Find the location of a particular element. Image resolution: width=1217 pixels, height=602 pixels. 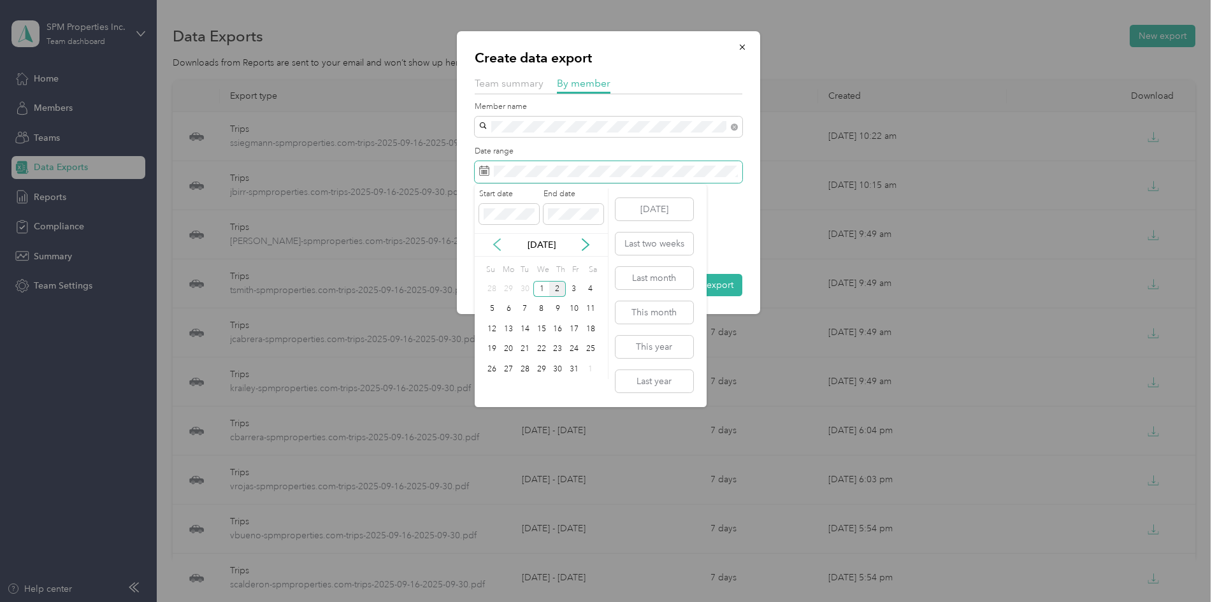

div: 18 is located at coordinates (591, 329).